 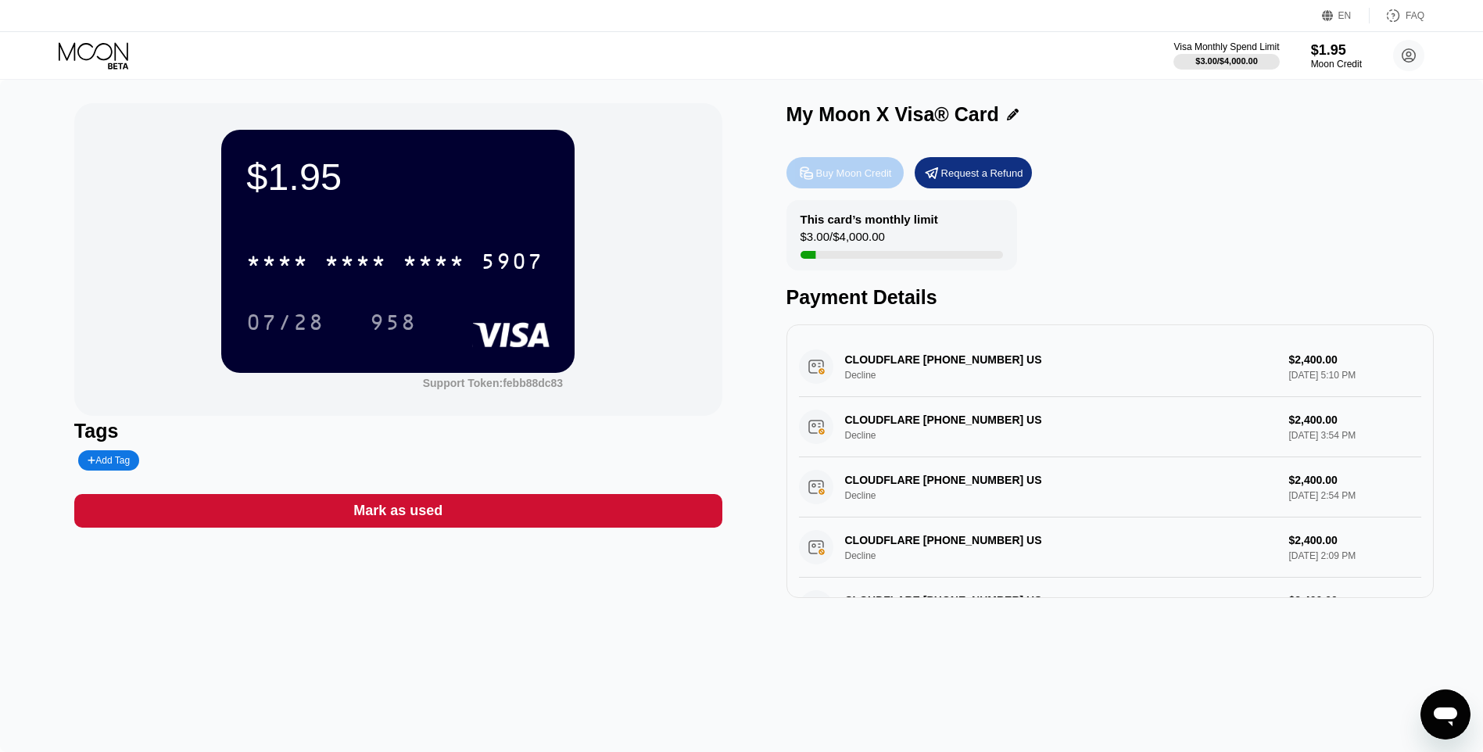 I want to click on div: Mark as used, so click(x=398, y=511).